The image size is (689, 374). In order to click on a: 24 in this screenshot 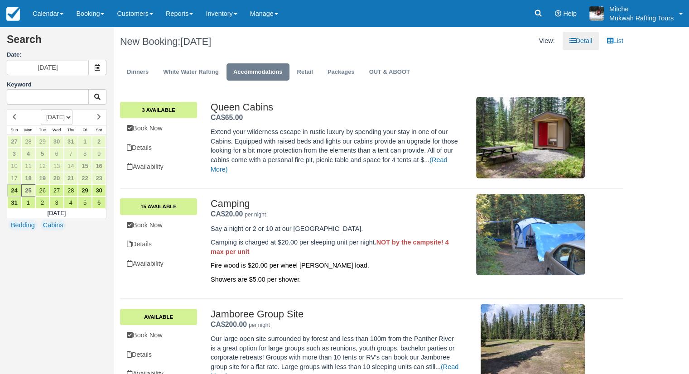, I will do `click(14, 190)`.